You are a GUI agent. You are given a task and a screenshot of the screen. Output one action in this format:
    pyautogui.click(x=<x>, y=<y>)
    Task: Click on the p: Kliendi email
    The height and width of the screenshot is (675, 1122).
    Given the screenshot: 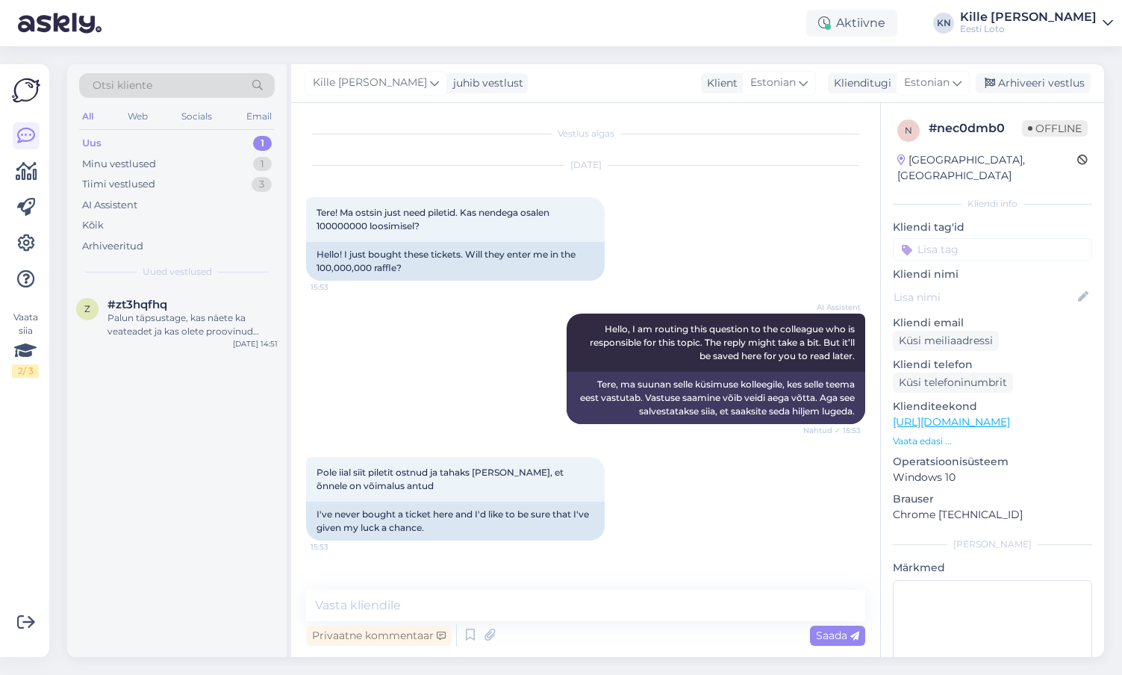 What is the action you would take?
    pyautogui.click(x=992, y=322)
    